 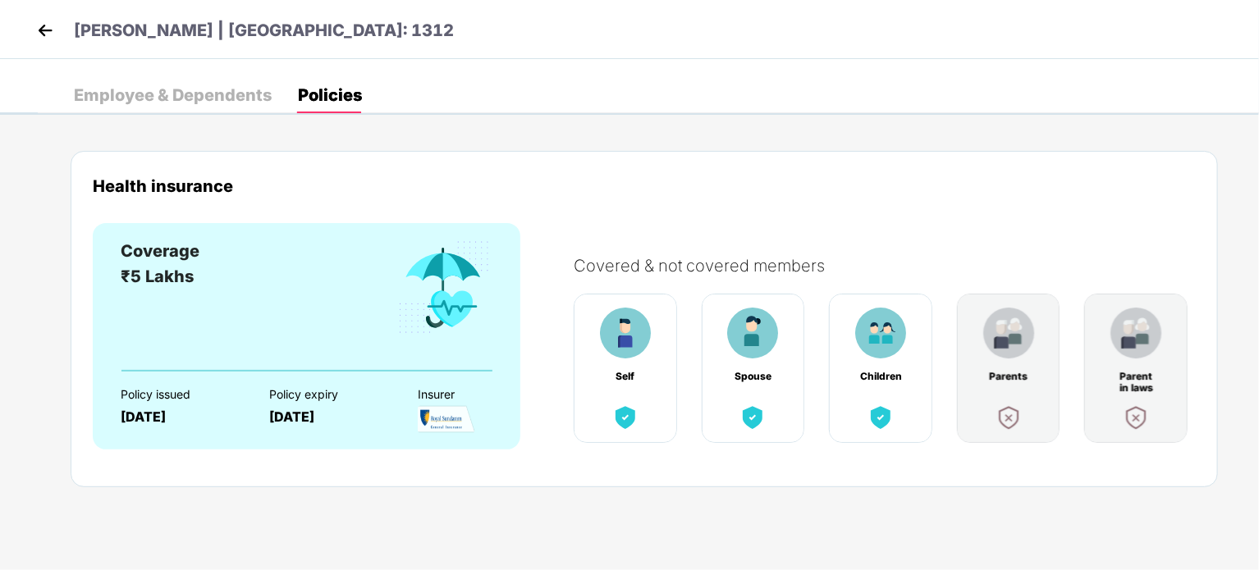 What do you see at coordinates (181, 395) in the screenshot?
I see `div: Policy issued` at bounding box center [181, 395].